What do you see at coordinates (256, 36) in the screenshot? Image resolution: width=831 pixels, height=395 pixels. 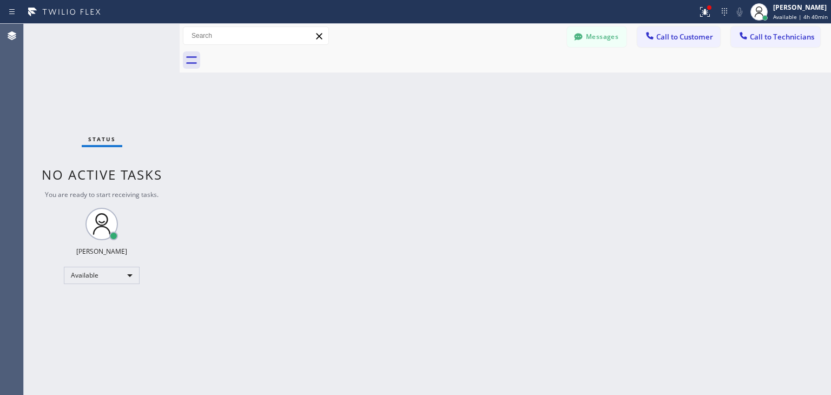 I see `input: Search` at bounding box center [256, 36].